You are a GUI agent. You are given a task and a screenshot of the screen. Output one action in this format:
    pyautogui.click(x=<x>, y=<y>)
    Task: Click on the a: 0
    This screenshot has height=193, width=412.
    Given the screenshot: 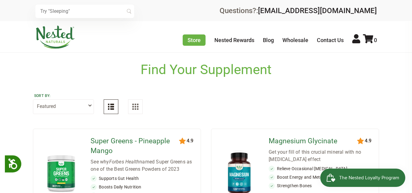 What is the action you would take?
    pyautogui.click(x=370, y=40)
    